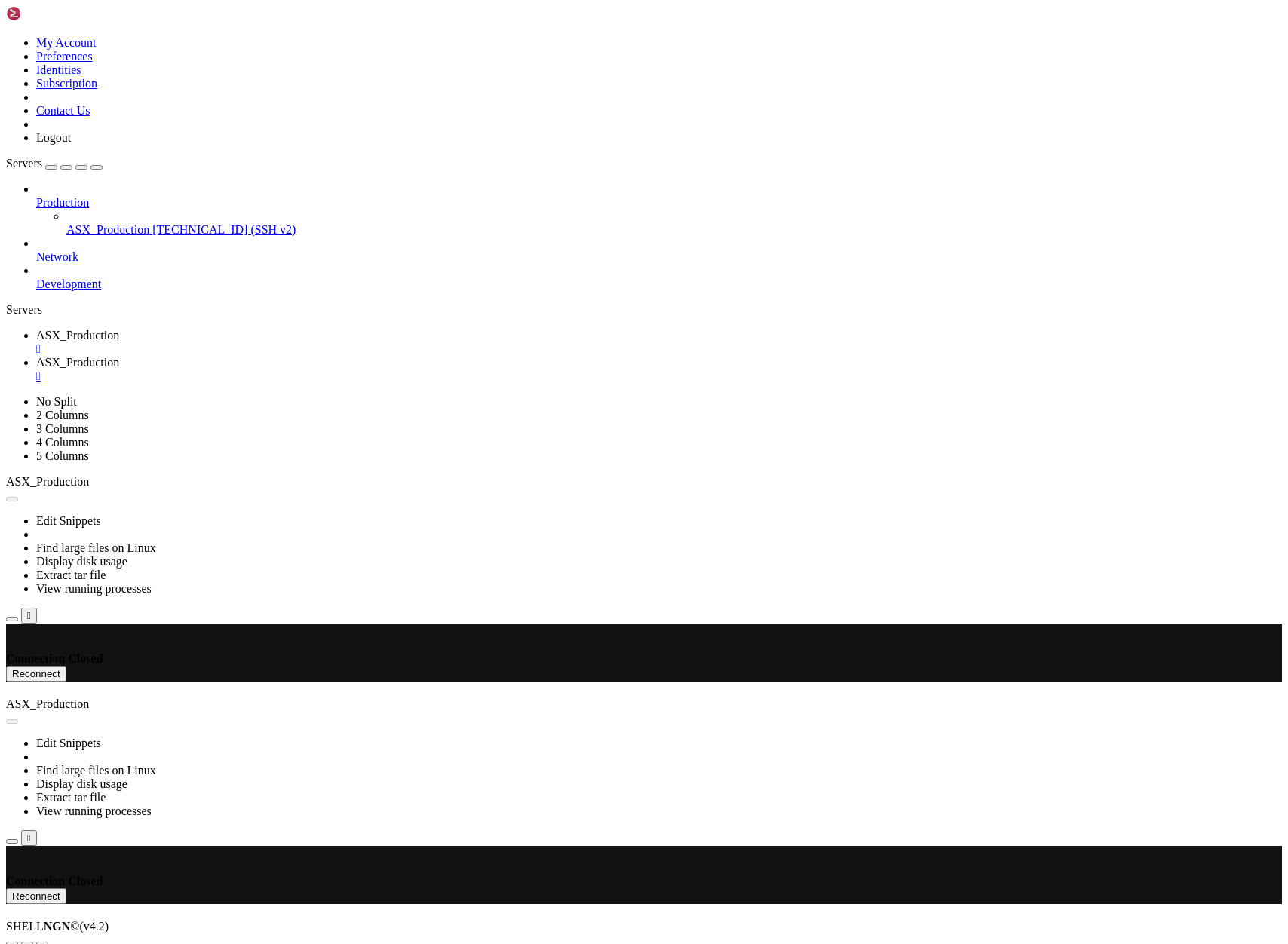 This screenshot has width=1288, height=944. What do you see at coordinates (95, 548) in the screenshot?
I see `a: Find large files on Linux` at bounding box center [95, 548].